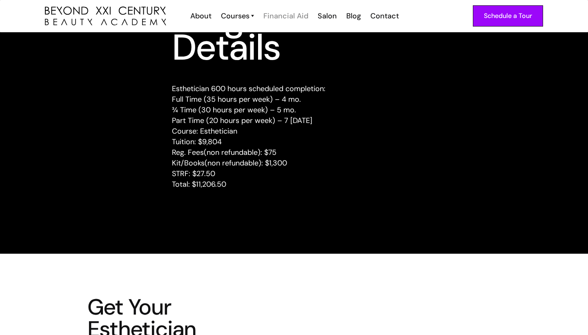 Image resolution: width=588 pixels, height=335 pixels. Describe the element at coordinates (354, 16) in the screenshot. I see `div: Blog` at that location.